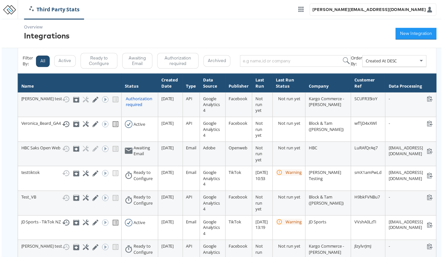 This screenshot has height=257, width=443. What do you see at coordinates (170, 84) in the screenshot?
I see `th: Created Date` at bounding box center [170, 84].